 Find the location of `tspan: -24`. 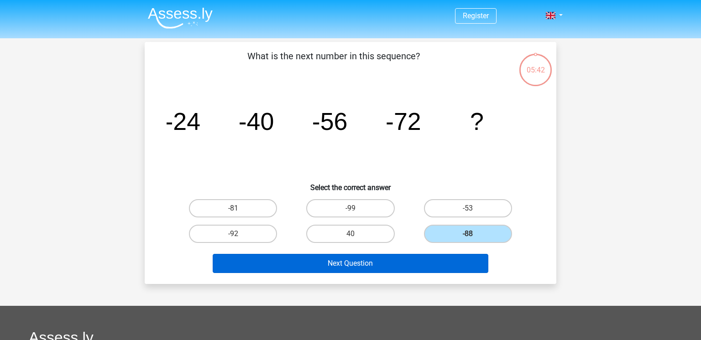

tspan: -24 is located at coordinates (182, 121).